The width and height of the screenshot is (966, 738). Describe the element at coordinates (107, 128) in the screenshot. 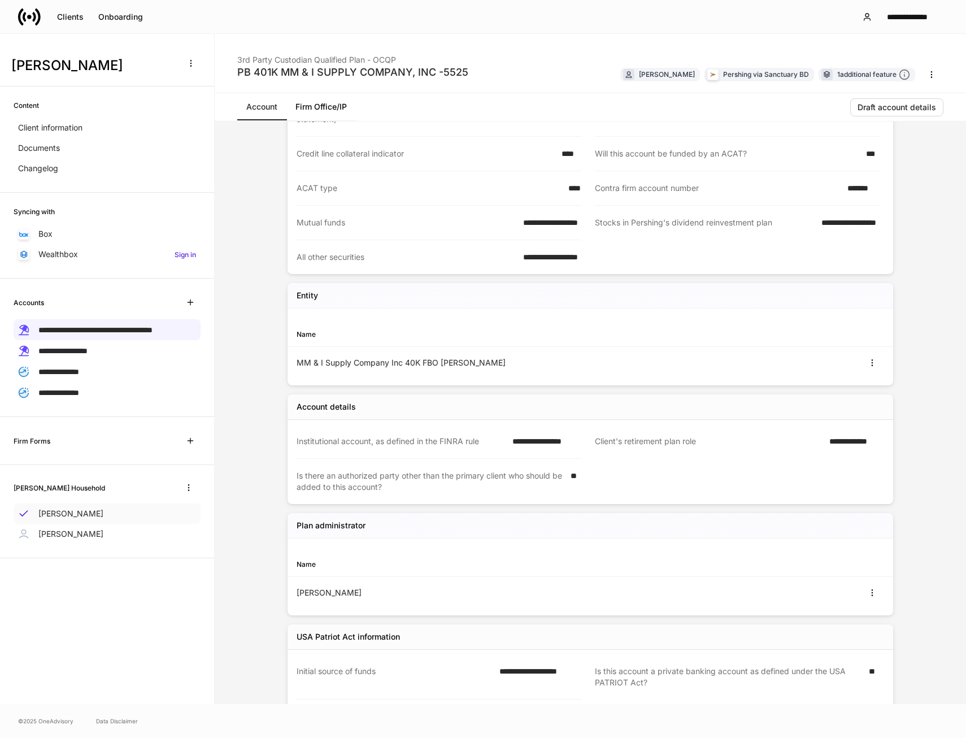

I see `a: Client information` at that location.